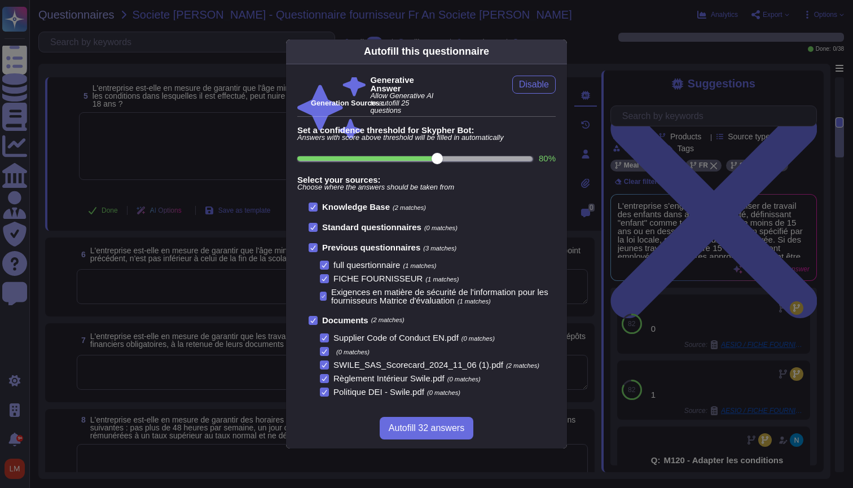  What do you see at coordinates (378, 278) in the screenshot?
I see `span: FICHE FOURNISSEUR` at bounding box center [378, 278].